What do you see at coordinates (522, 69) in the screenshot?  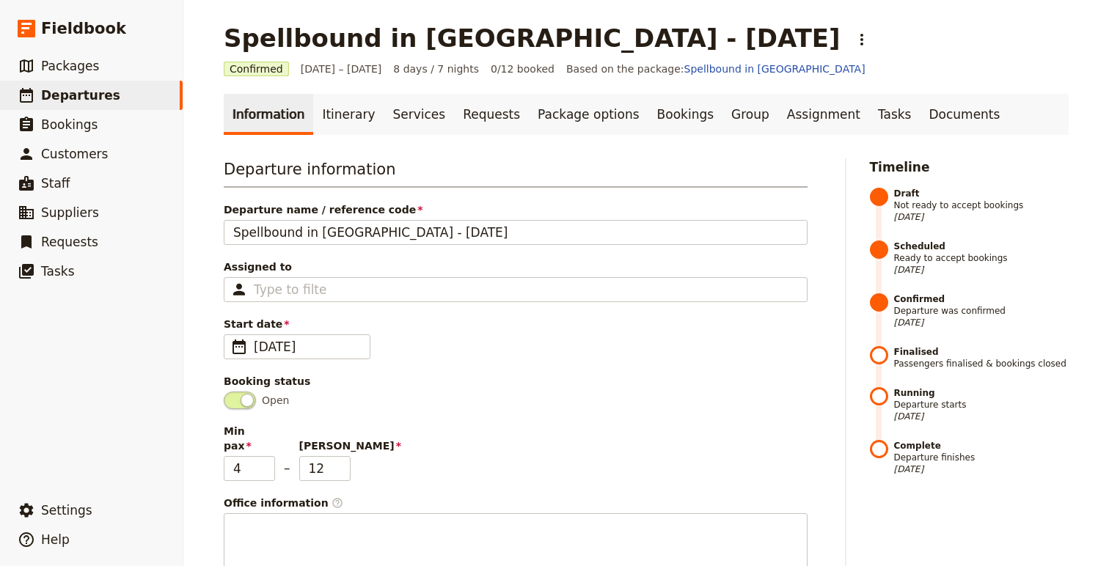 I see `span: 0/12 booked` at bounding box center [522, 69].